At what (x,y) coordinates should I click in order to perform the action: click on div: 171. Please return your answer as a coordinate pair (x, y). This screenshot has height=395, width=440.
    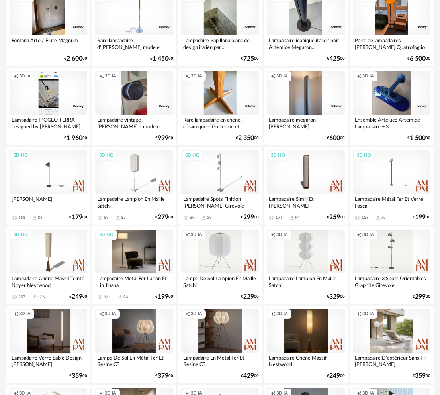
    Looking at the image, I should click on (279, 217).